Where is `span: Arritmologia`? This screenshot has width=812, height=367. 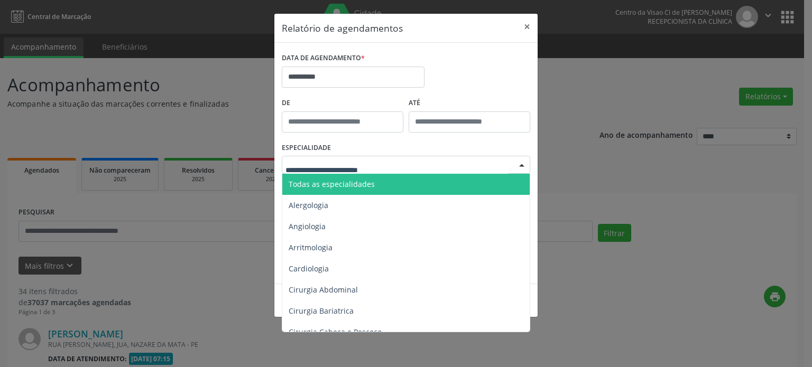
span: Arritmologia is located at coordinates (310, 247).